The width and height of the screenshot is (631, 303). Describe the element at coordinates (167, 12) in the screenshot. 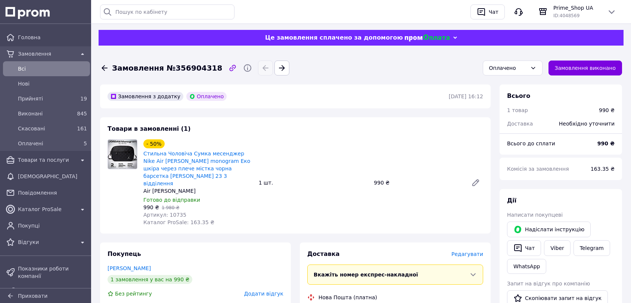

I see `input: Пошук по кабінету` at that location.